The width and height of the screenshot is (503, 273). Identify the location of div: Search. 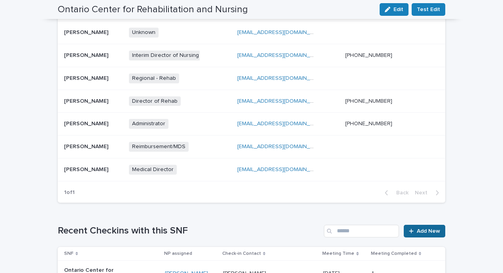
(362, 231).